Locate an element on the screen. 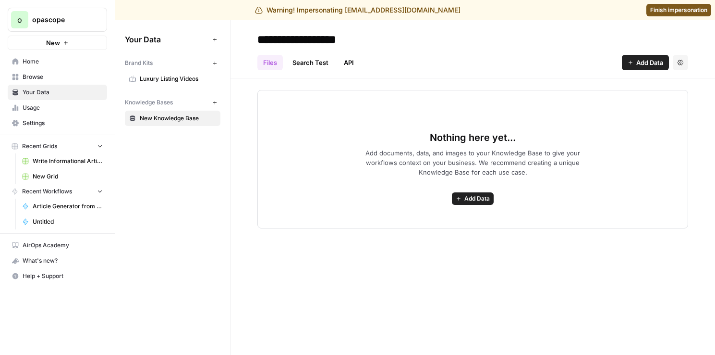 Image resolution: width=715 pixels, height=355 pixels. a: Browse is located at coordinates (57, 77).